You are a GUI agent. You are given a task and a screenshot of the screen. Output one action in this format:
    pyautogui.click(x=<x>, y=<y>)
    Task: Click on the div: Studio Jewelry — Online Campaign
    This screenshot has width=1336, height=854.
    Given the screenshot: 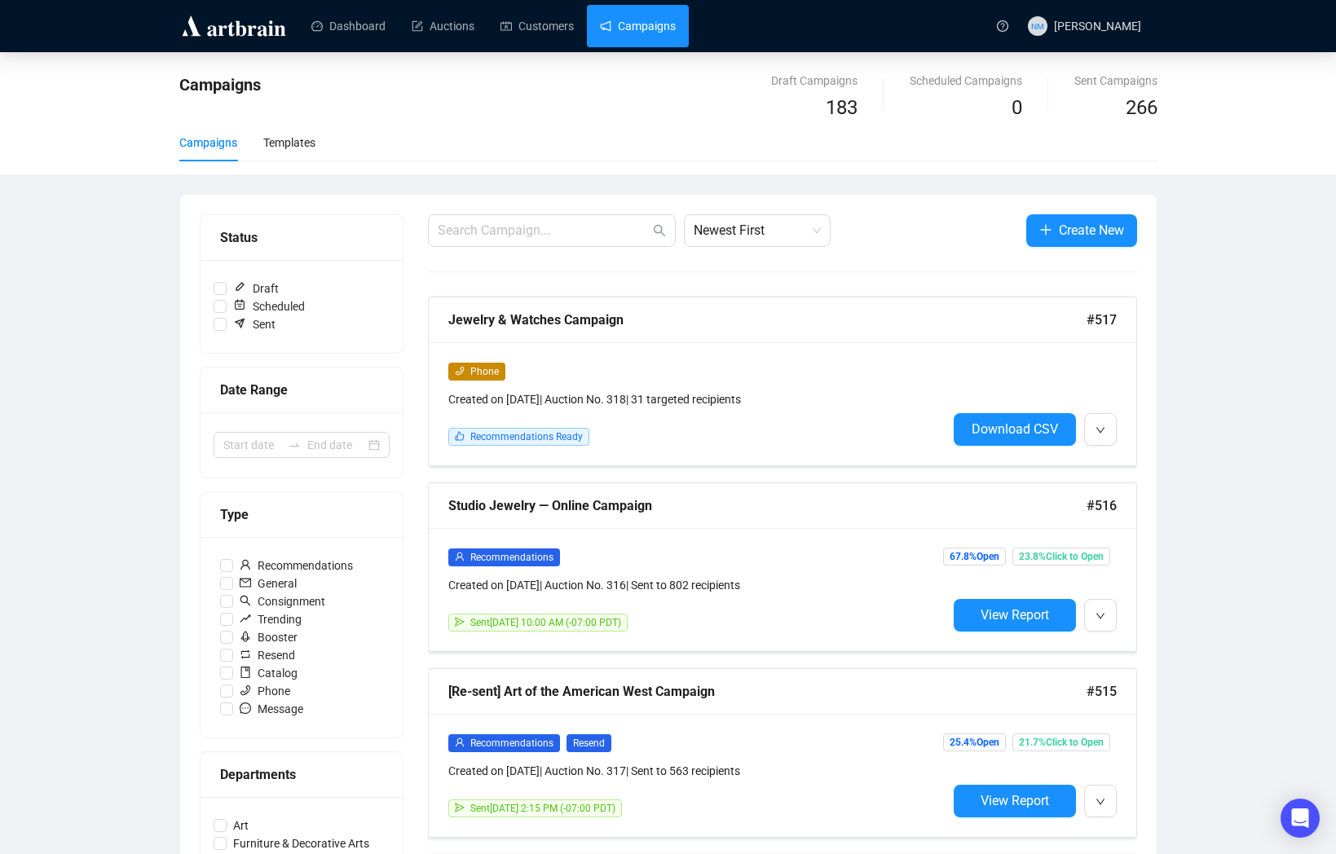 What is the action you would take?
    pyautogui.click(x=767, y=505)
    